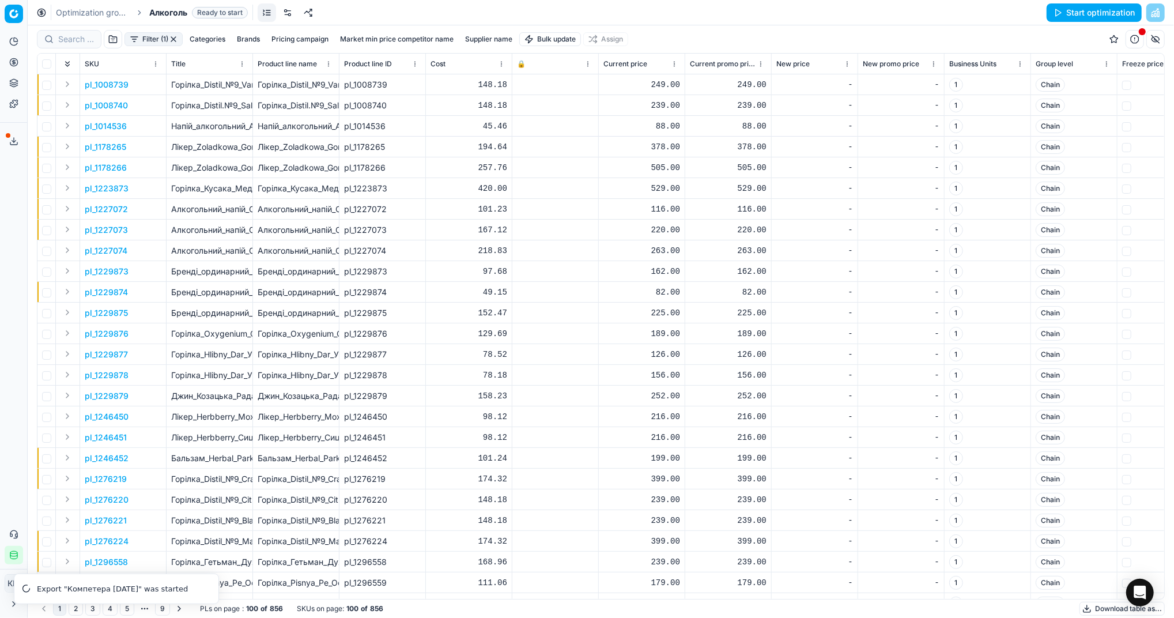 This screenshot has width=1174, height=618. I want to click on span: Product line ID, so click(368, 64).